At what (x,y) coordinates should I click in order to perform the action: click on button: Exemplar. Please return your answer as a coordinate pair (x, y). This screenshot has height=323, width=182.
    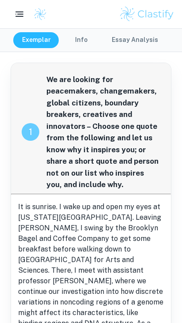
    Looking at the image, I should click on (36, 40).